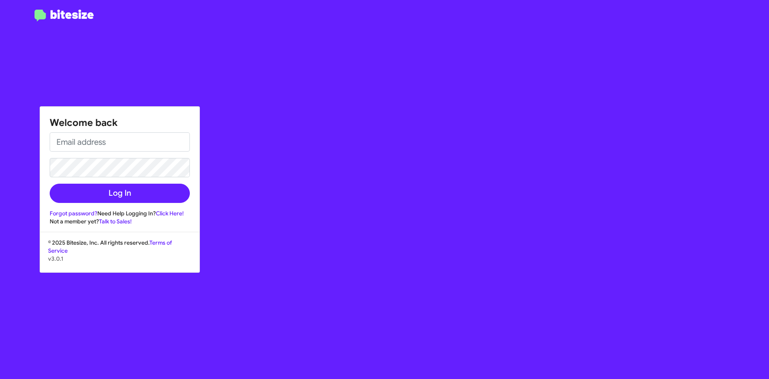  What do you see at coordinates (115, 221) in the screenshot?
I see `a: Talk to Sales!` at bounding box center [115, 221].